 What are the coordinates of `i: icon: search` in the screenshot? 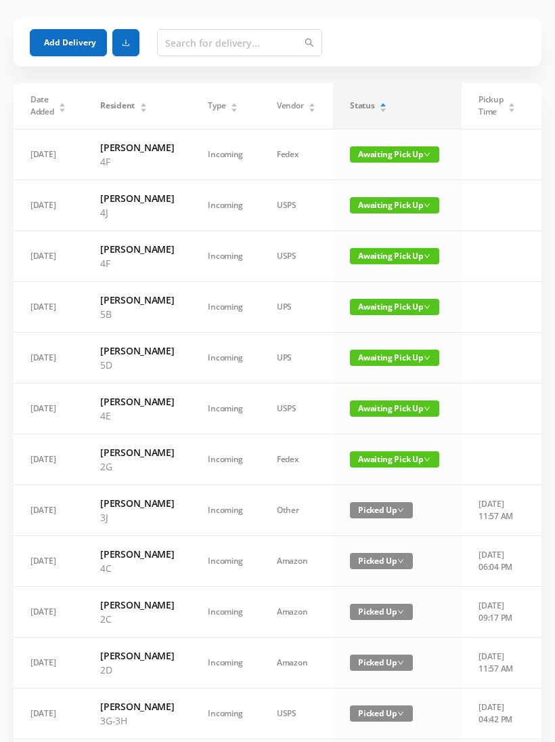 It's located at (310, 43).